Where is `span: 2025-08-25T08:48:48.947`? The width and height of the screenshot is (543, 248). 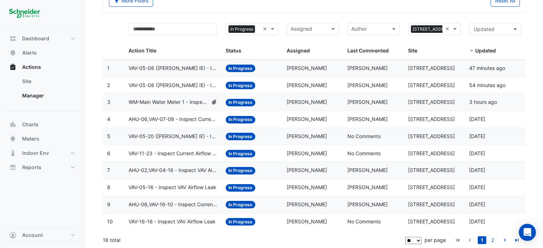
span: 2025-08-25T08:48:48.947 is located at coordinates (483, 102).